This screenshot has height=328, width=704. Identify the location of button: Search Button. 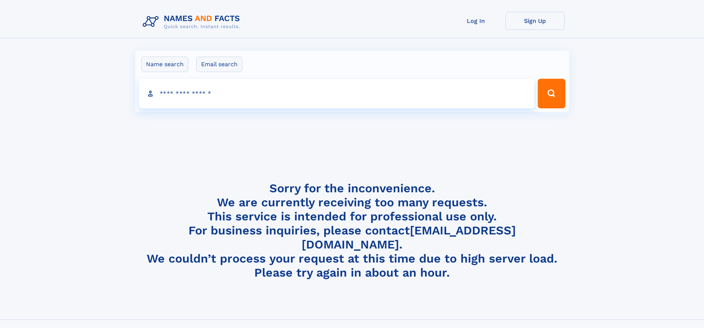
(551, 93).